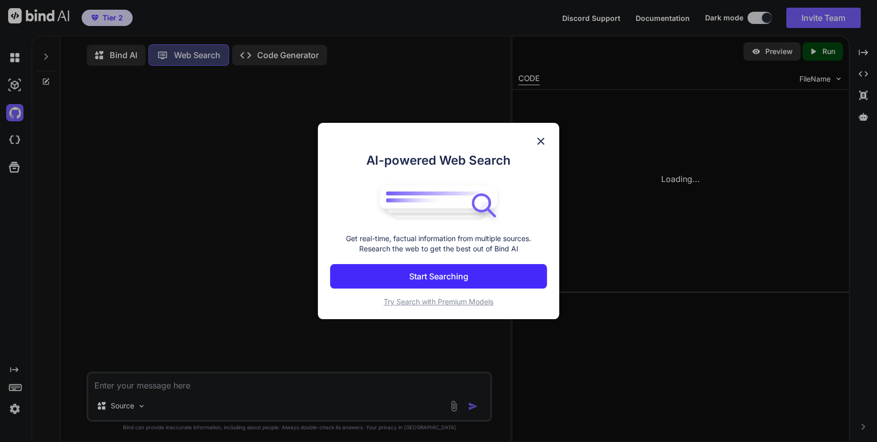 This screenshot has width=877, height=442. Describe the element at coordinates (541, 141) in the screenshot. I see `img: close` at that location.